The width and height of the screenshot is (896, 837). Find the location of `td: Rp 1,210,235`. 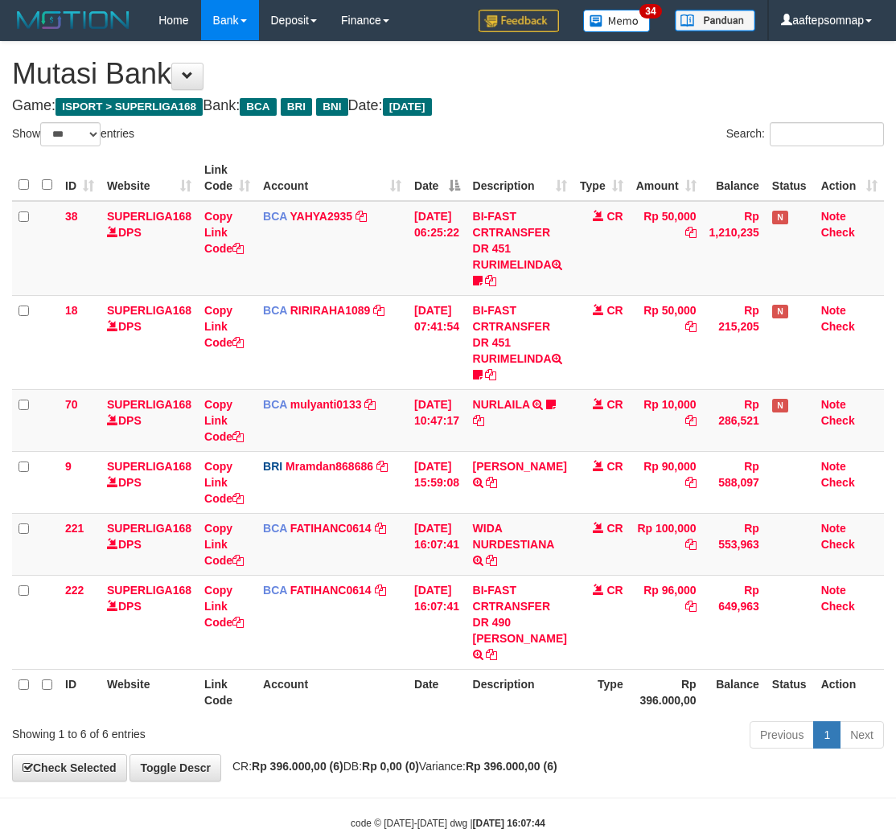

td: Rp 1,210,235 is located at coordinates (734, 248).